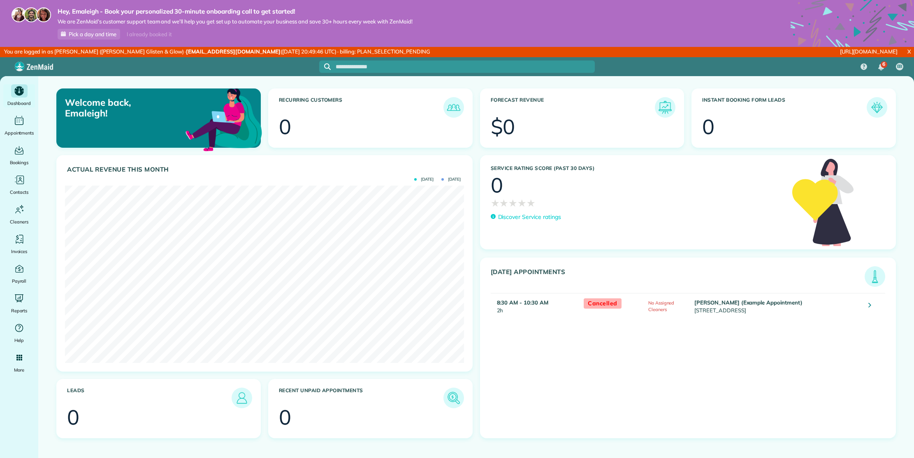  Describe the element at coordinates (454, 398) in the screenshot. I see `img: icon_unpaid_appointments-47b8ce3997adf2238b356f14209ab4cced10bd1f174958f3ca8f1d0dd7fffeee.png` at that location.